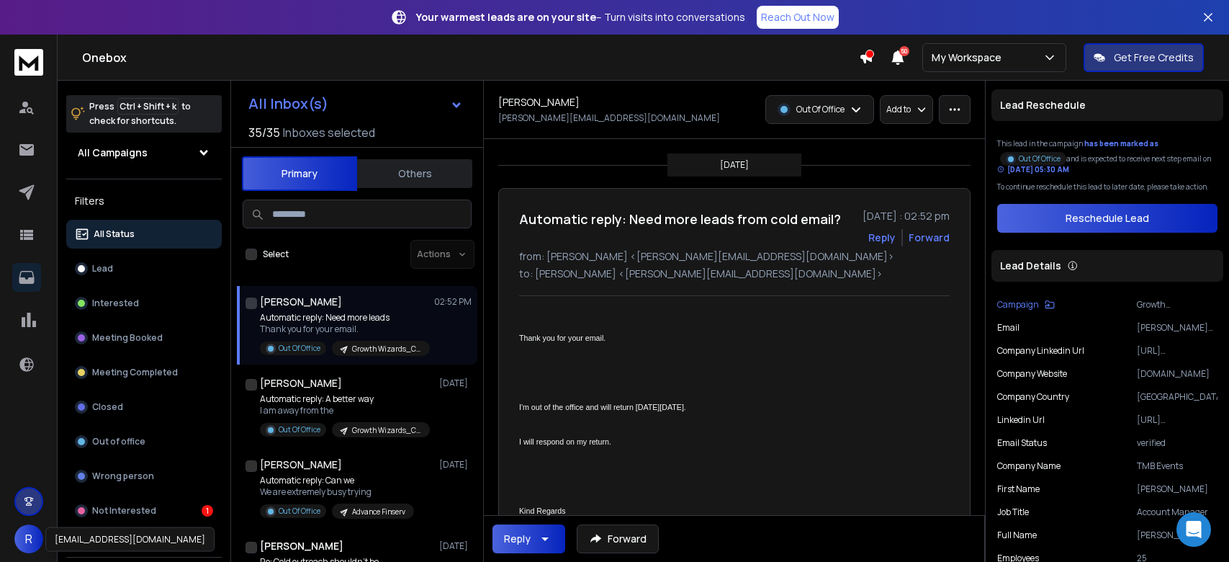 The image size is (1229, 562). I want to click on p: Company Website, so click(1032, 374).